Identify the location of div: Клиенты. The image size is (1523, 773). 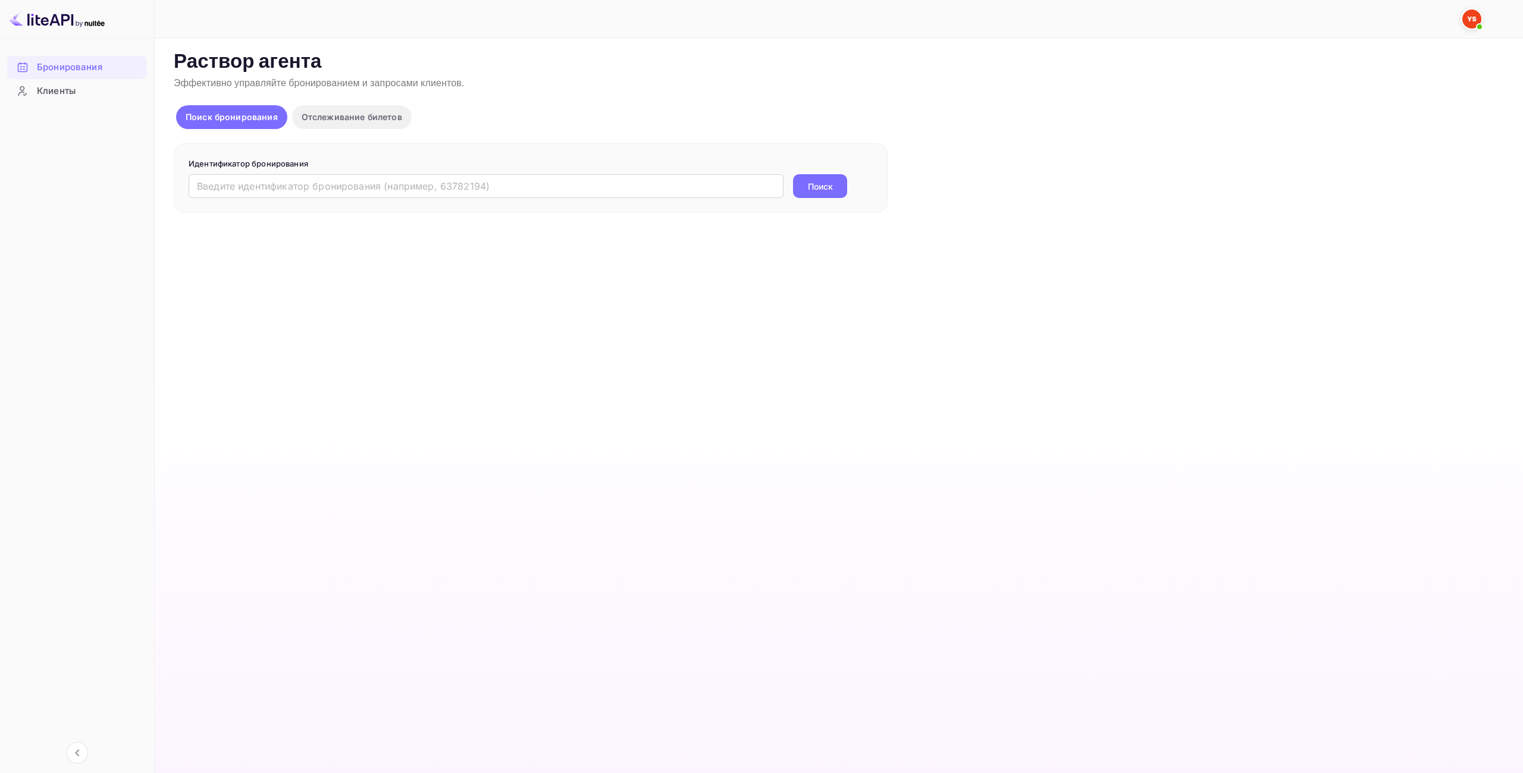
(77, 91).